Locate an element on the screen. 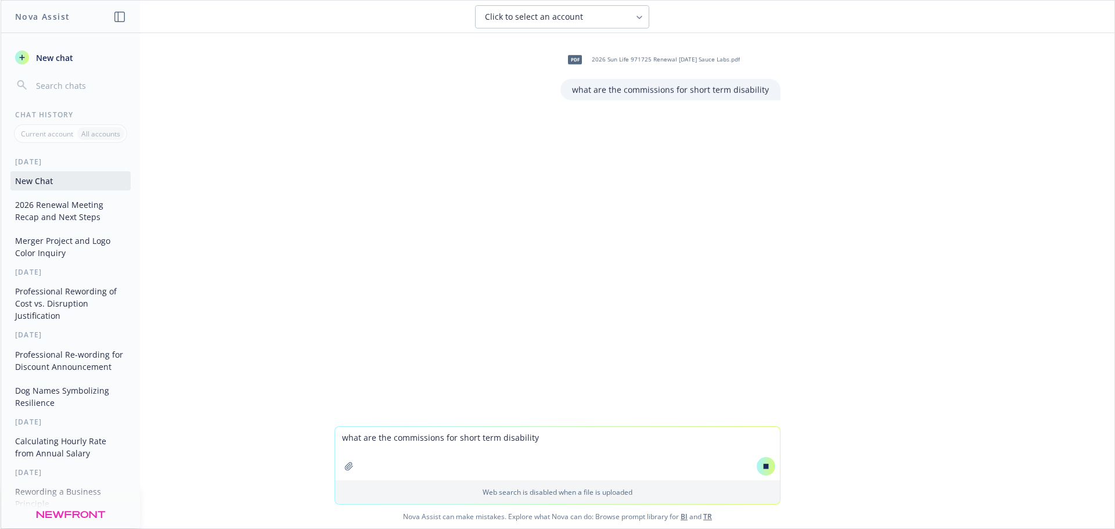 The height and width of the screenshot is (529, 1115). p: All accounts is located at coordinates (101, 134).